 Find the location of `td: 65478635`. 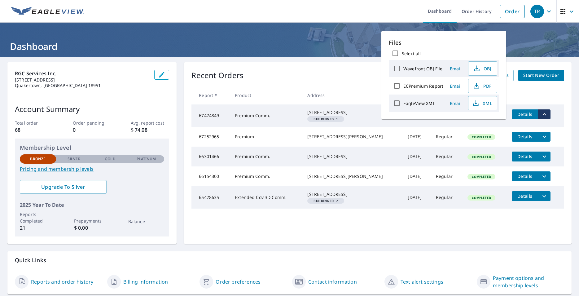

td: 65478635 is located at coordinates (211, 197).